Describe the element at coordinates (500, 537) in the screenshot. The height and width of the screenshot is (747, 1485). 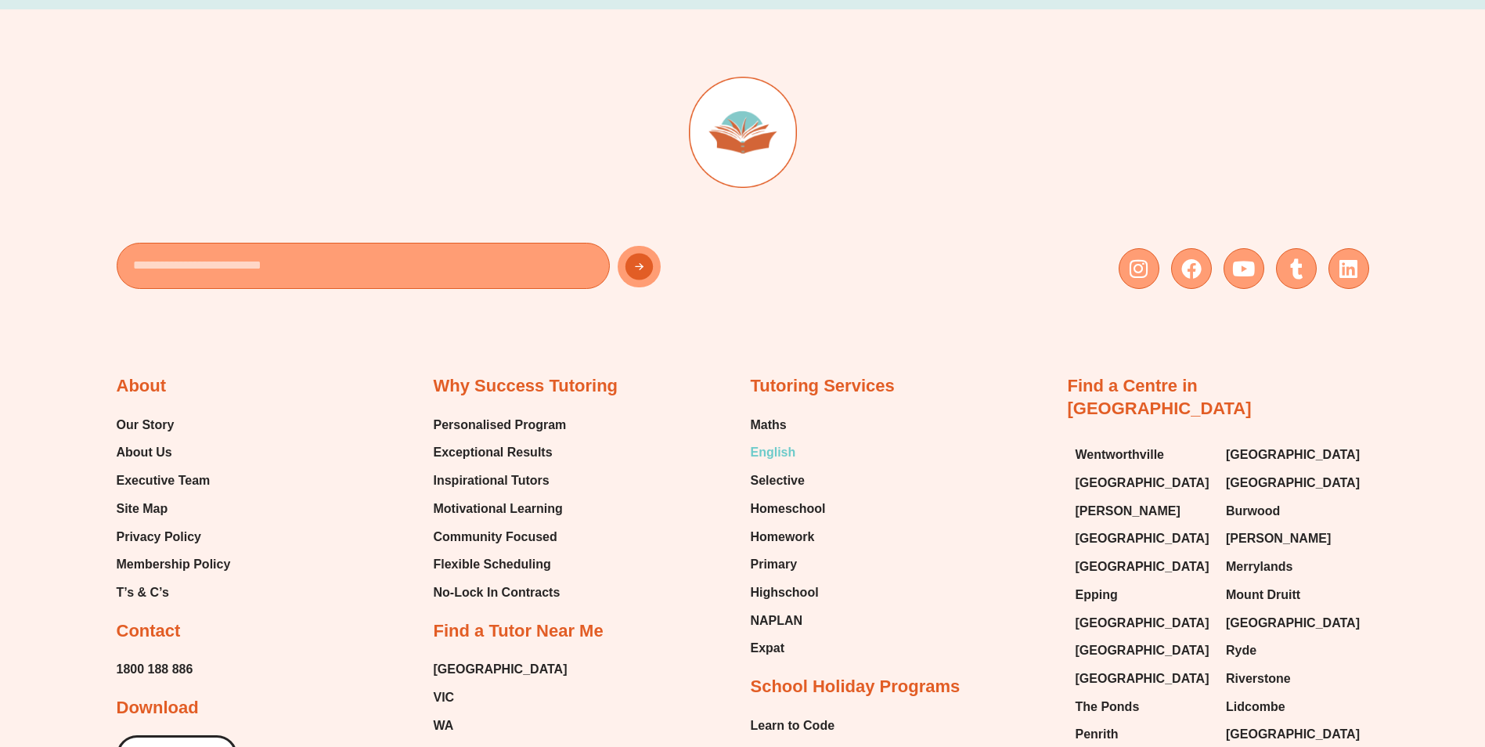
I see `a: Community Focused` at that location.